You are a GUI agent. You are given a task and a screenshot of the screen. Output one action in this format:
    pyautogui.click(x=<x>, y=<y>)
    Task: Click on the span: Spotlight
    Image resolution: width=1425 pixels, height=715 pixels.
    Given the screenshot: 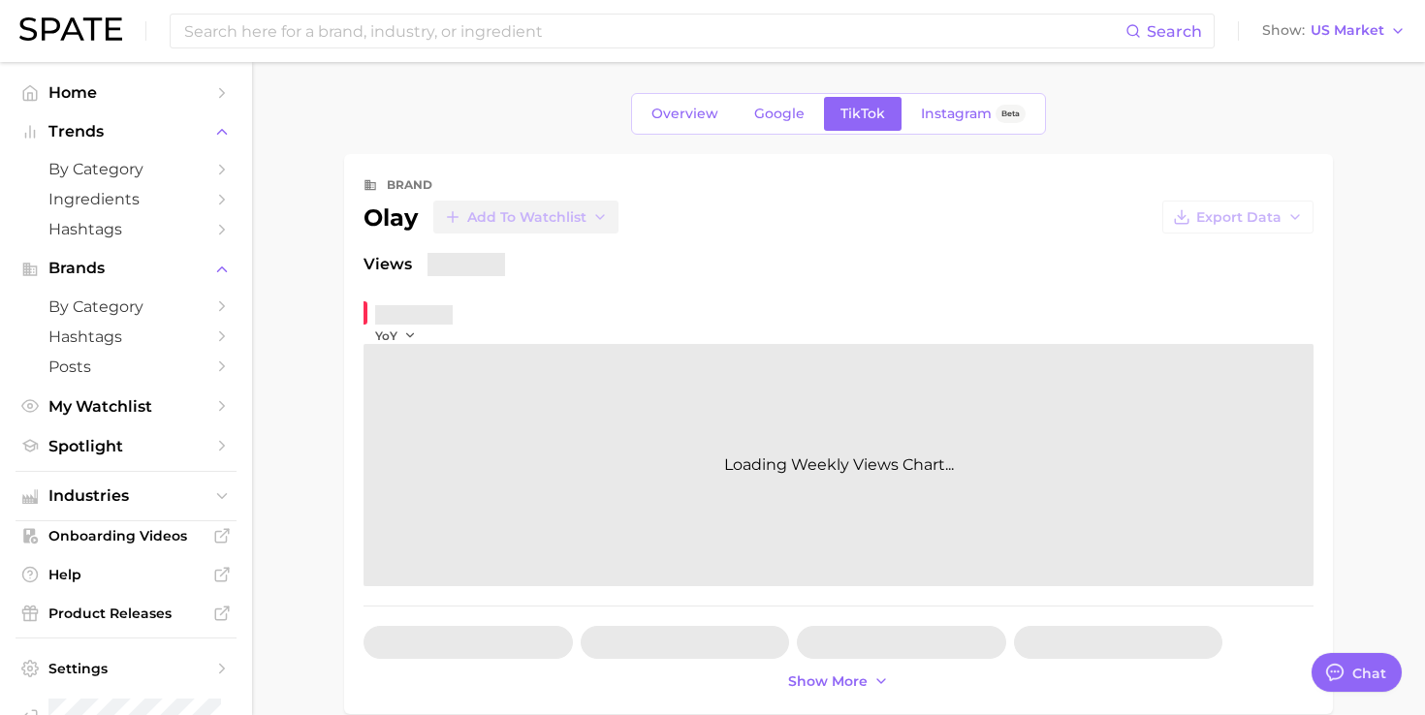 What is the action you would take?
    pyautogui.click(x=126, y=446)
    